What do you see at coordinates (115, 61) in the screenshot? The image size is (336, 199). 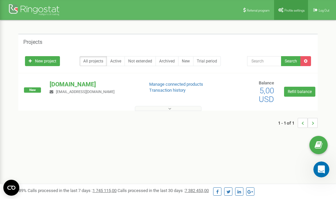 I see `a: Active` at bounding box center [115, 61].